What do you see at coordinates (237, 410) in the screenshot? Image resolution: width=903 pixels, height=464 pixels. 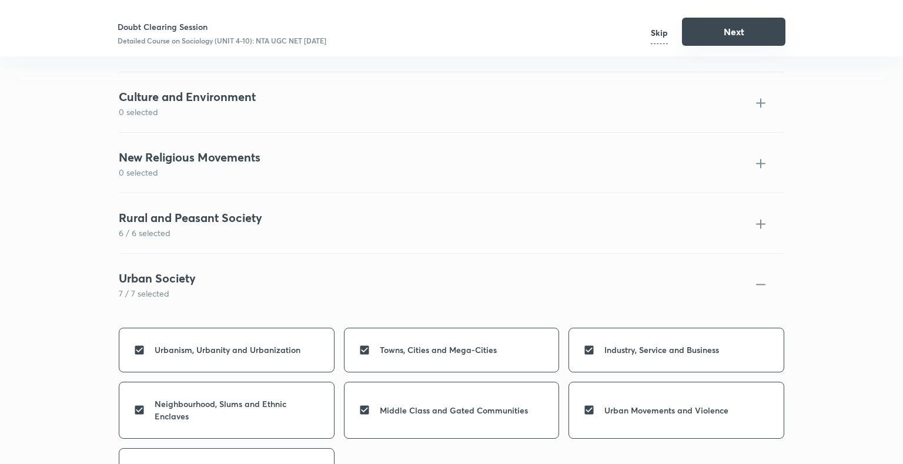 I see `p: Neighbourhood, Slums and Ethnic Enclaves` at bounding box center [237, 410].